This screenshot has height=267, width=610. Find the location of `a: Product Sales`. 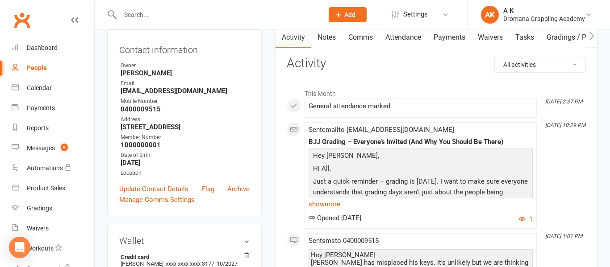

a: Product Sales is located at coordinates (53, 188).